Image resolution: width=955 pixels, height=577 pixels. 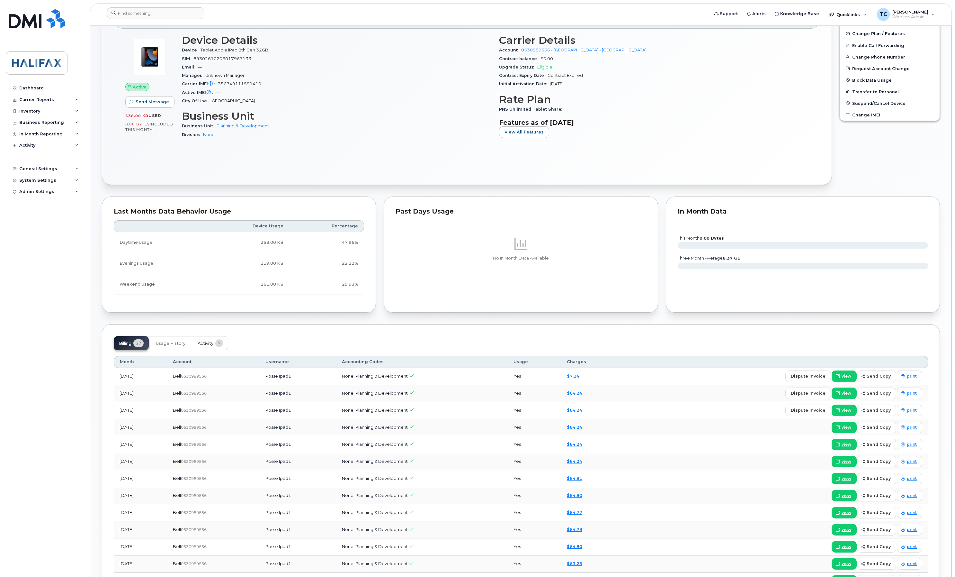 What do you see at coordinates (422, 362) in the screenshot?
I see `th: Accounting Codes` at bounding box center [422, 362].